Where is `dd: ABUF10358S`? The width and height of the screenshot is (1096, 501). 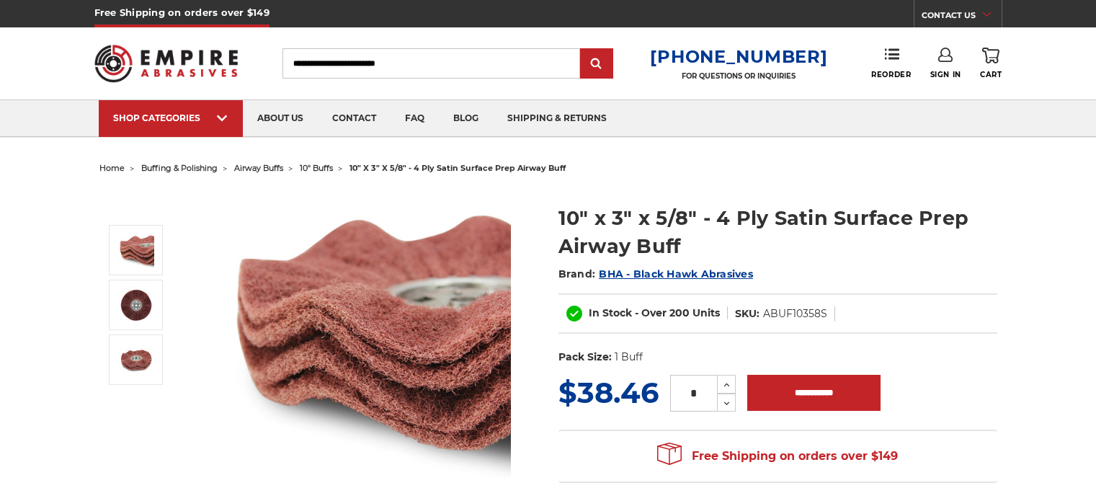 dd: ABUF10358S is located at coordinates (795, 313).